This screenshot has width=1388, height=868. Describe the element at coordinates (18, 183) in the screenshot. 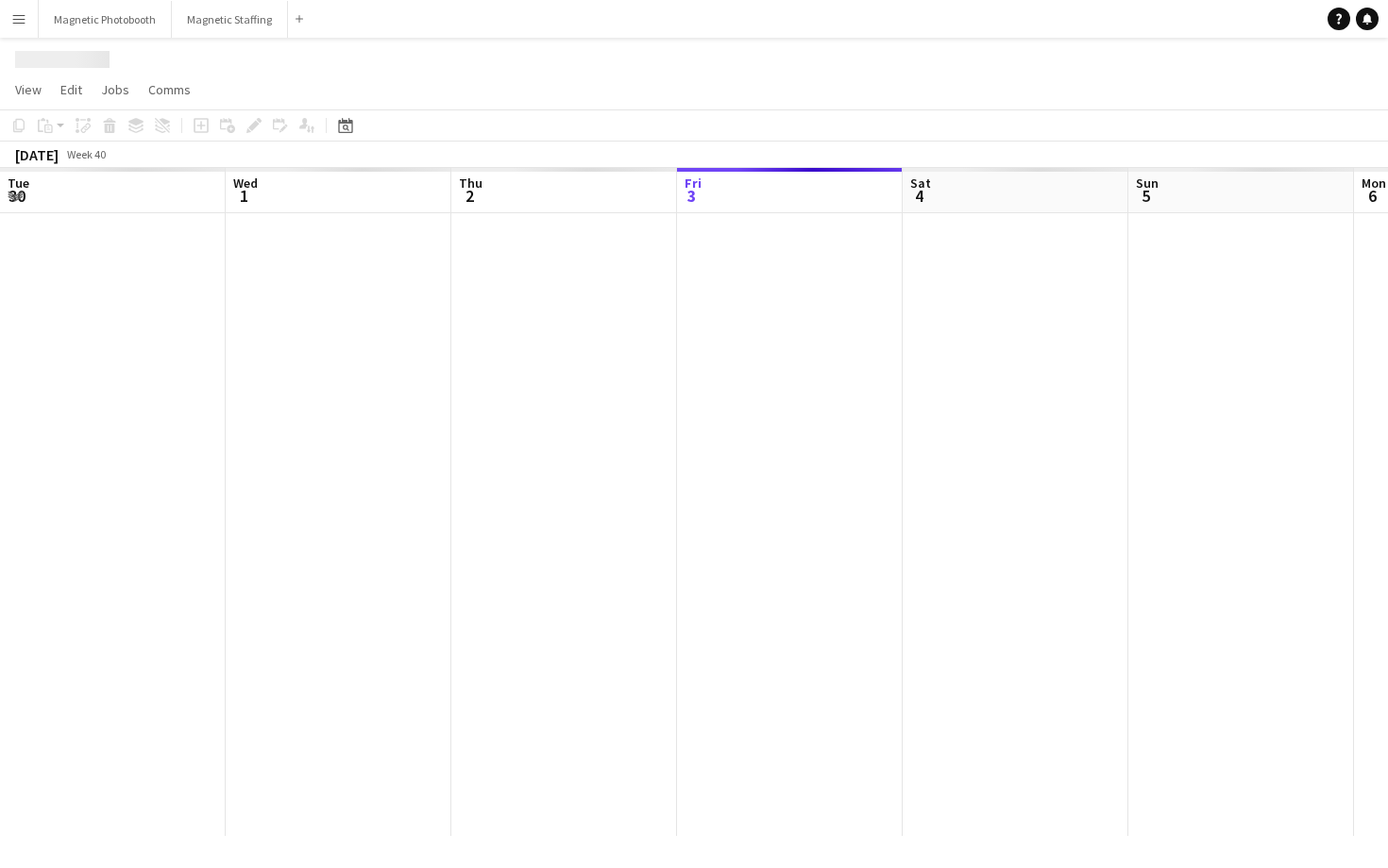

I see `span: Tue` at that location.